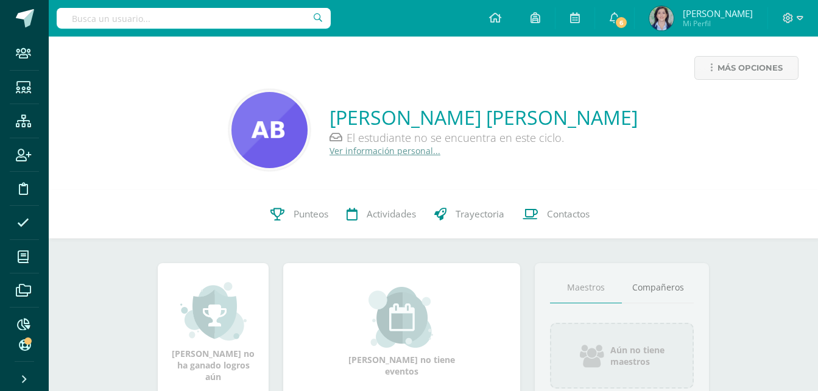  I want to click on span: Trayectoria, so click(480, 214).